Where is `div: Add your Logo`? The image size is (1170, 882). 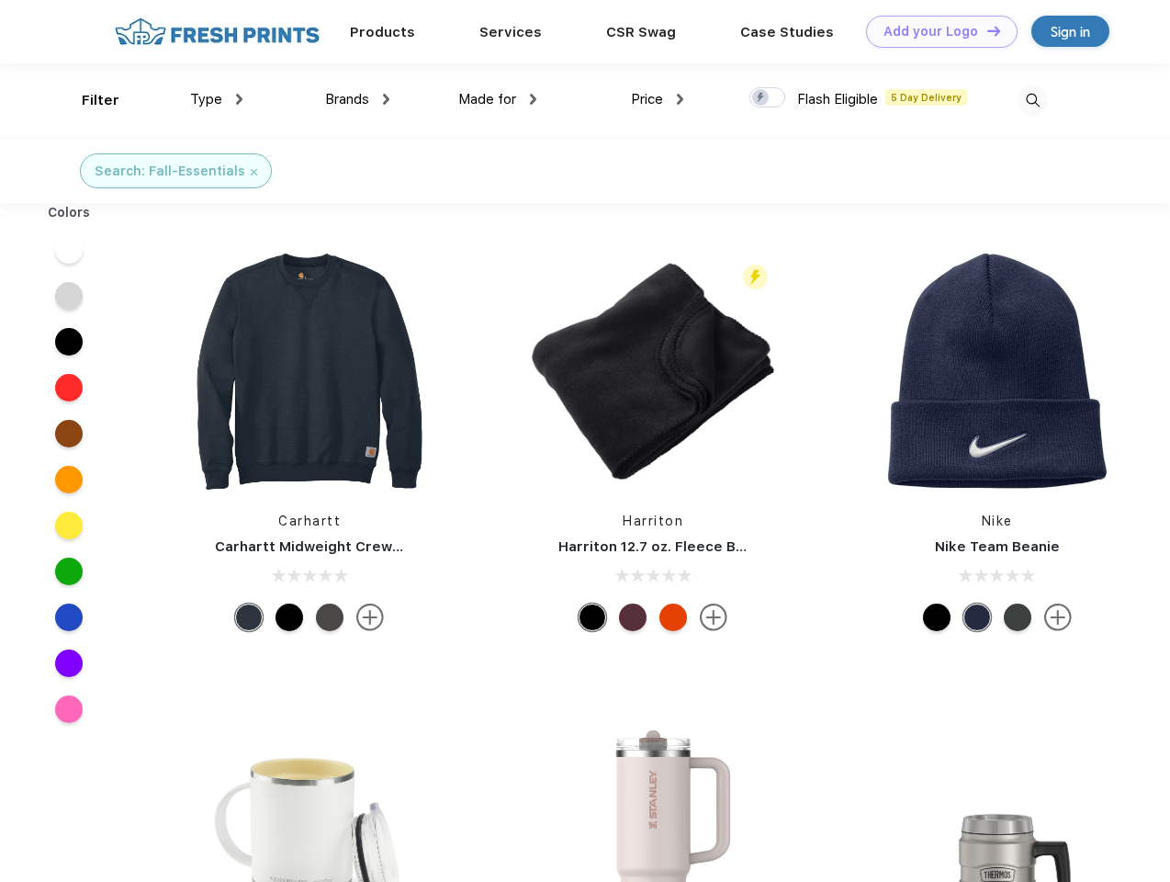
div: Add your Logo is located at coordinates (931, 31).